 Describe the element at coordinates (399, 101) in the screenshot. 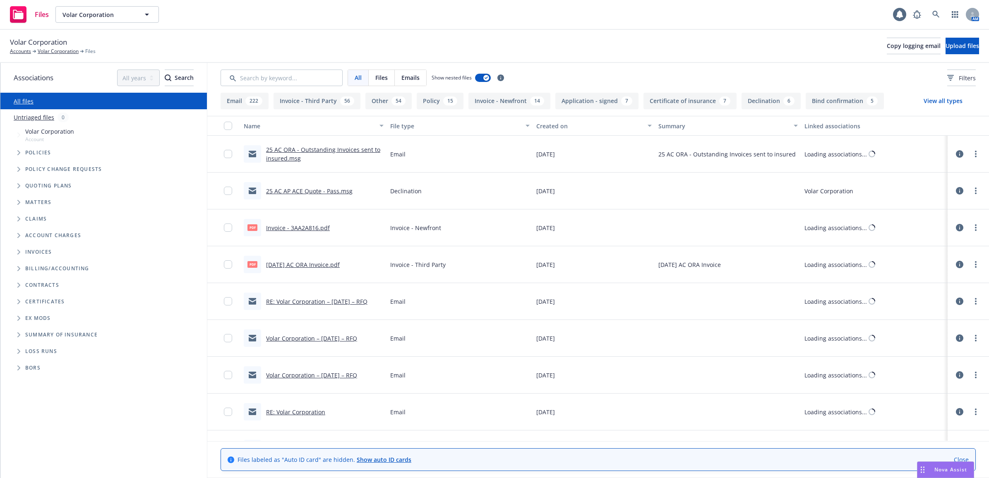

I see `div: 54` at that location.